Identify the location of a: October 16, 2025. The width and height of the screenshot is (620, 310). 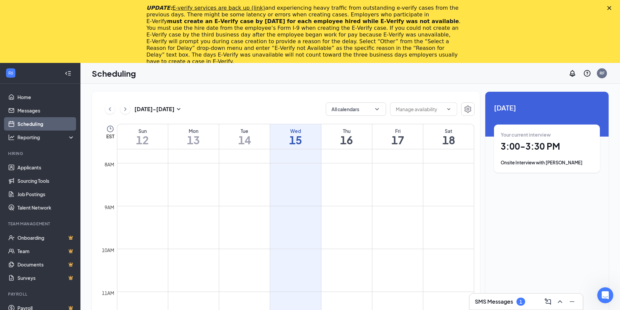
(347, 137).